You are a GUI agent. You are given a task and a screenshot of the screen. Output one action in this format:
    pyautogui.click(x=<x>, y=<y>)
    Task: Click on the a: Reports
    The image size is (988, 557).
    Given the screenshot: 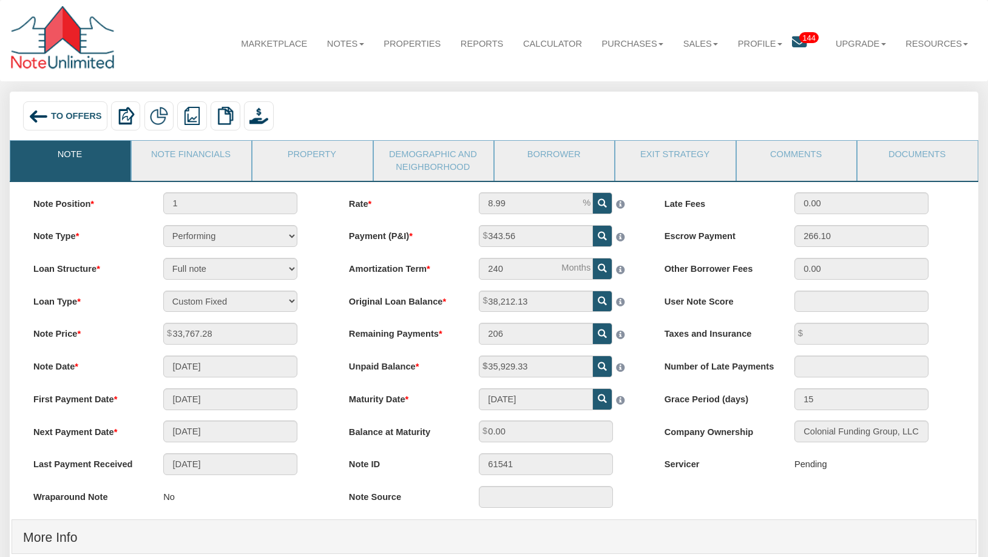 What is the action you would take?
    pyautogui.click(x=482, y=44)
    